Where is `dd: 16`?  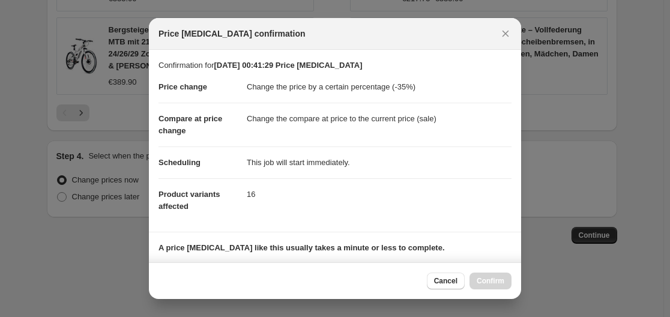 dd: 16 is located at coordinates (379, 194).